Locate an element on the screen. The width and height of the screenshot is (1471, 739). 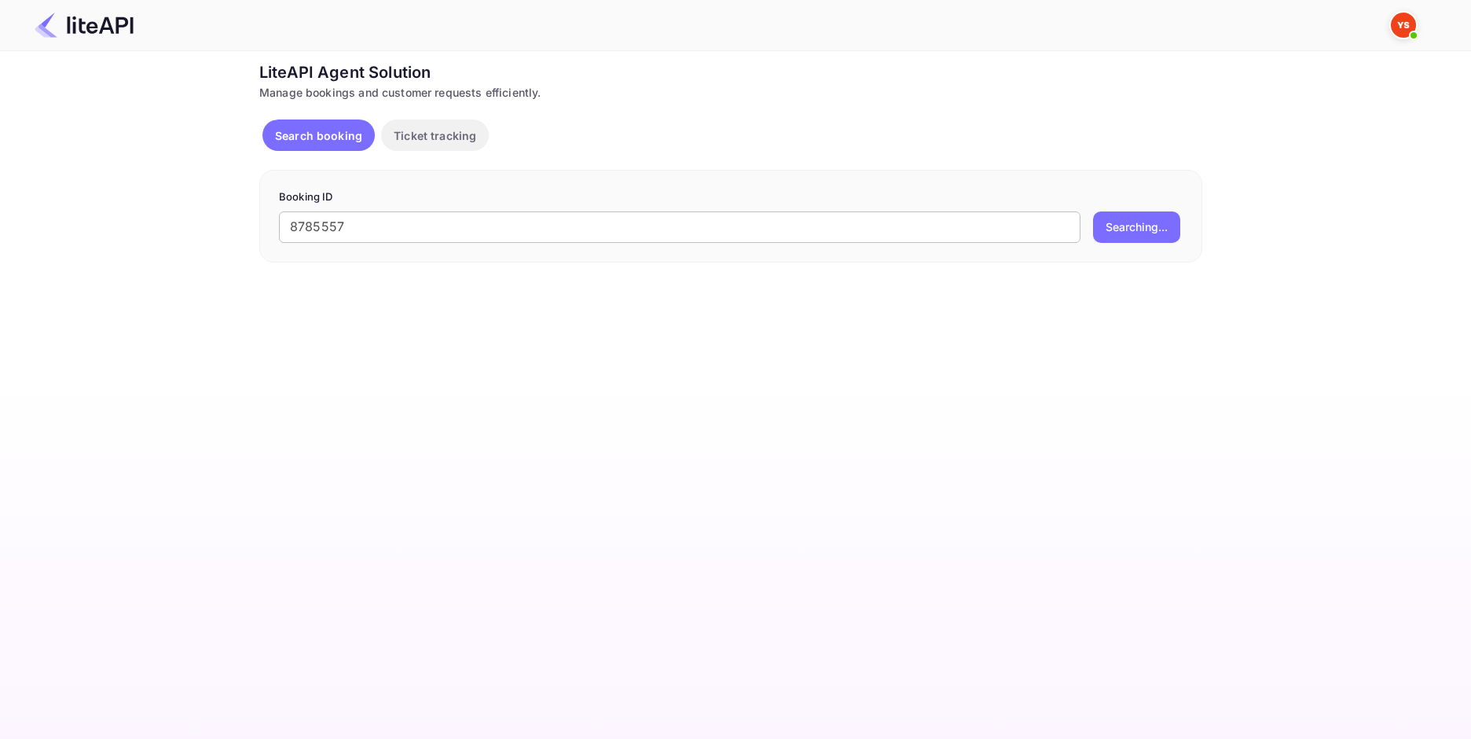
p: Search booking is located at coordinates (318, 135).